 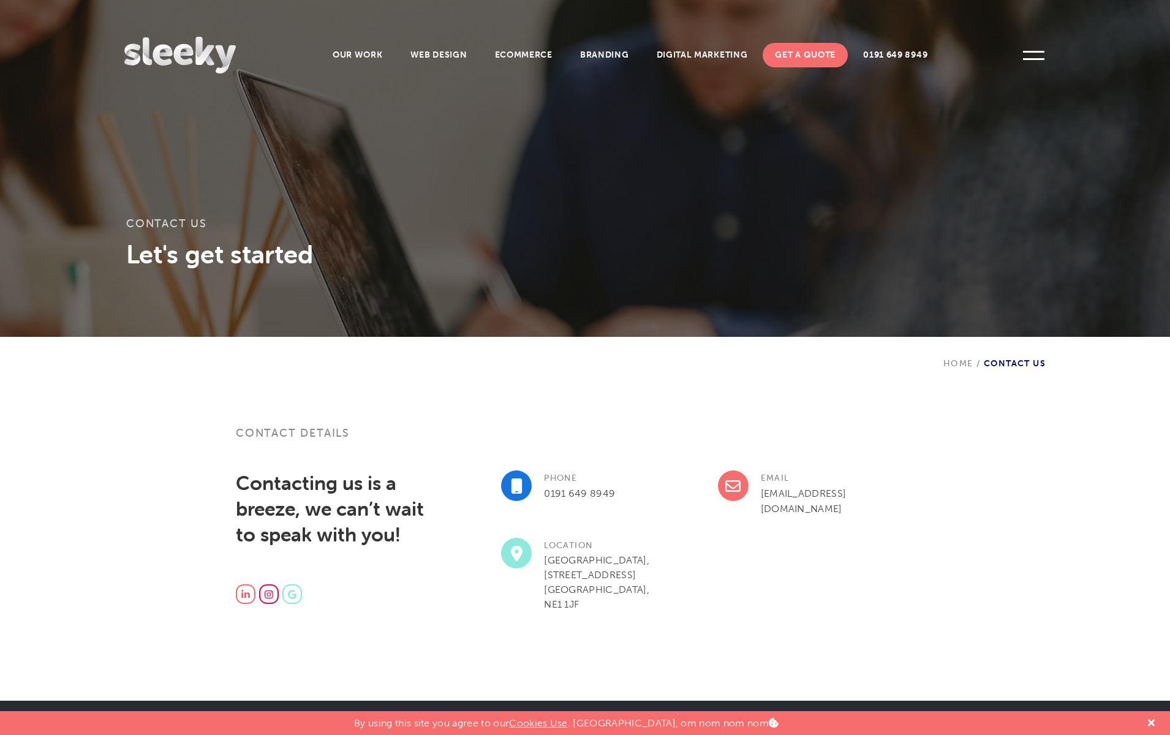 What do you see at coordinates (516, 486) in the screenshot?
I see `img: mobile-solid.svg` at bounding box center [516, 486].